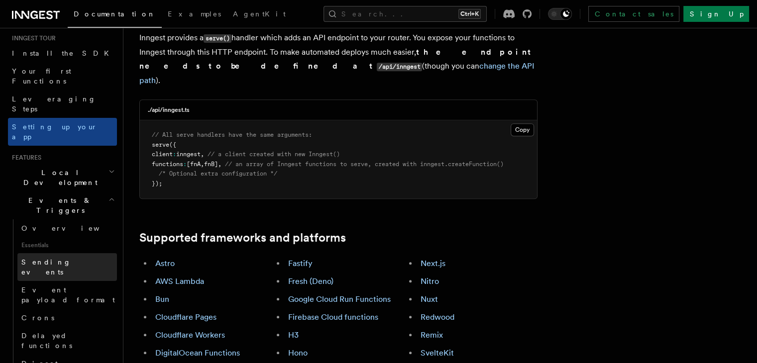 Image resolution: width=757 pixels, height=363 pixels. I want to click on a: Supported frameworks and platforms, so click(242, 238).